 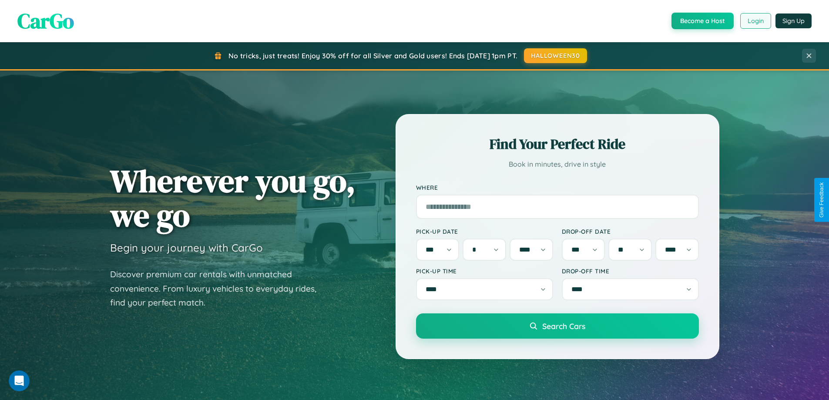 What do you see at coordinates (557, 164) in the screenshot?
I see `p: Book in minutes, drive in style` at bounding box center [557, 164].